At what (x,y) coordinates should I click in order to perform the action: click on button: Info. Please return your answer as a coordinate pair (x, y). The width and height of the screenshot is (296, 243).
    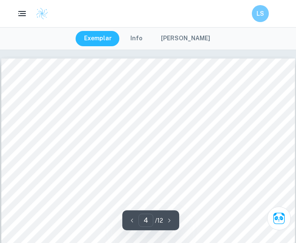
    Looking at the image, I should click on (136, 39).